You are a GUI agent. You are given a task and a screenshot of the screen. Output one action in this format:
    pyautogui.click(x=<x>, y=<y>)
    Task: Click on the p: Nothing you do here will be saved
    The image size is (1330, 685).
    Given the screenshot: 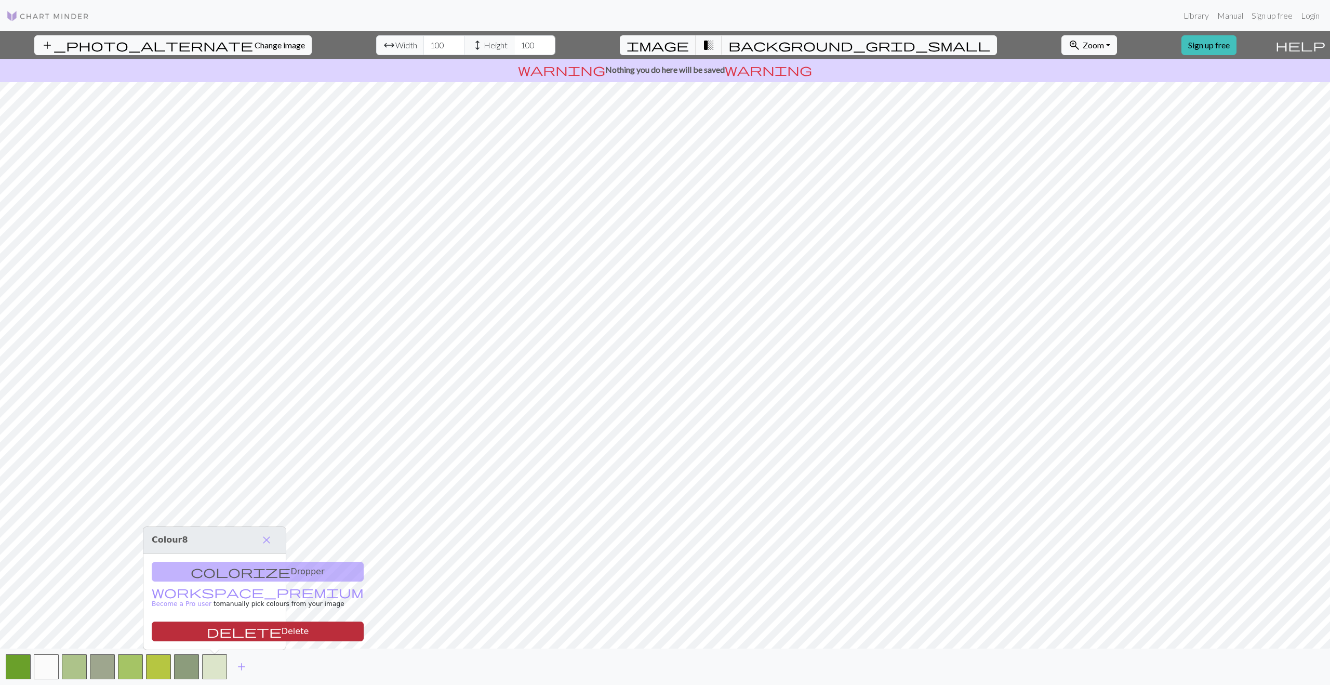 What is the action you would take?
    pyautogui.click(x=665, y=70)
    